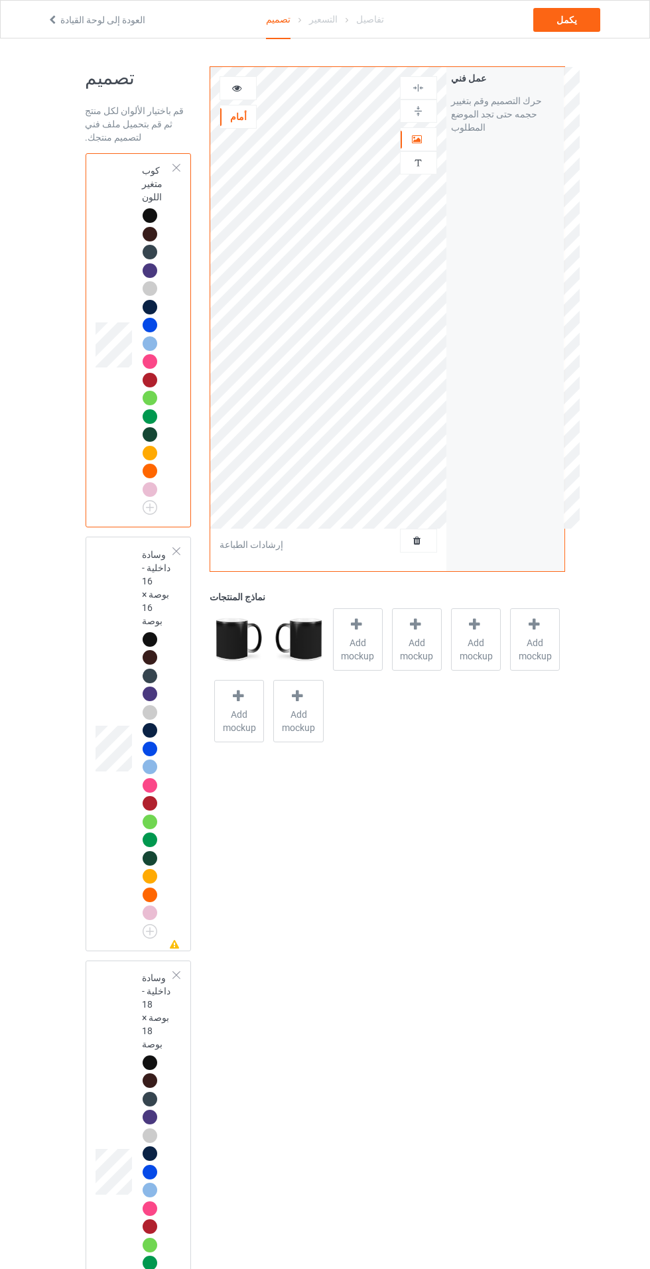 The width and height of the screenshot is (650, 1269). Describe the element at coordinates (566, 20) in the screenshot. I see `font: يكمل` at that location.